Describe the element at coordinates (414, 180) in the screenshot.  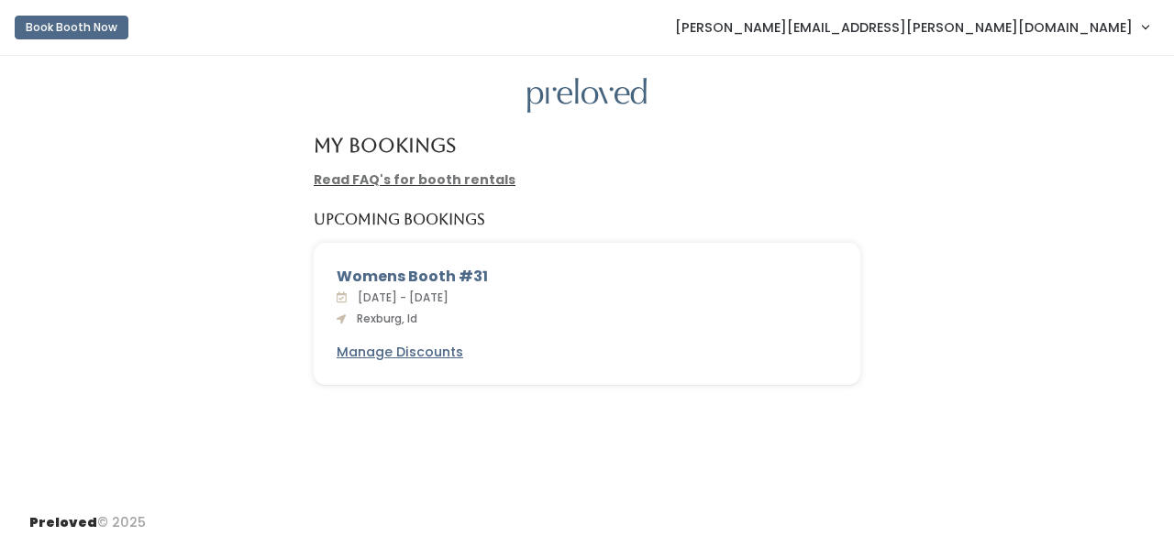
I see `a: Read FAQ's for booth rentals` at that location.